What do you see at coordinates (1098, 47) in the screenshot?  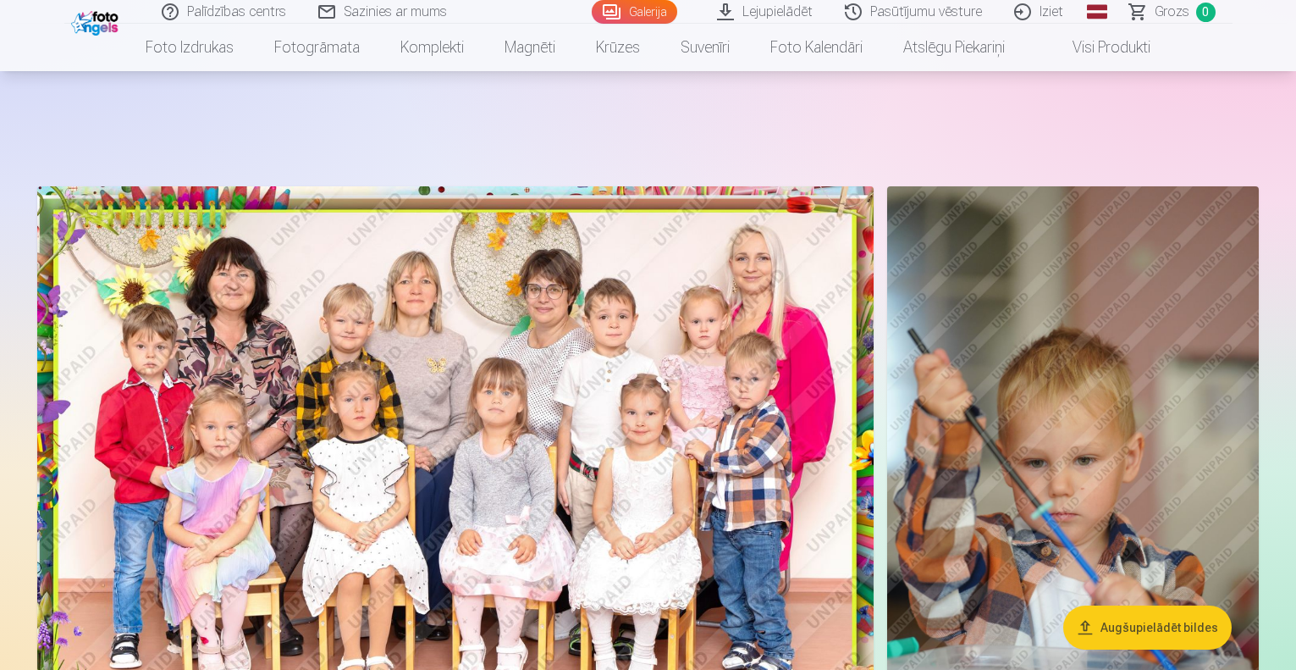 I see `a: Visi produkti` at bounding box center [1098, 47].